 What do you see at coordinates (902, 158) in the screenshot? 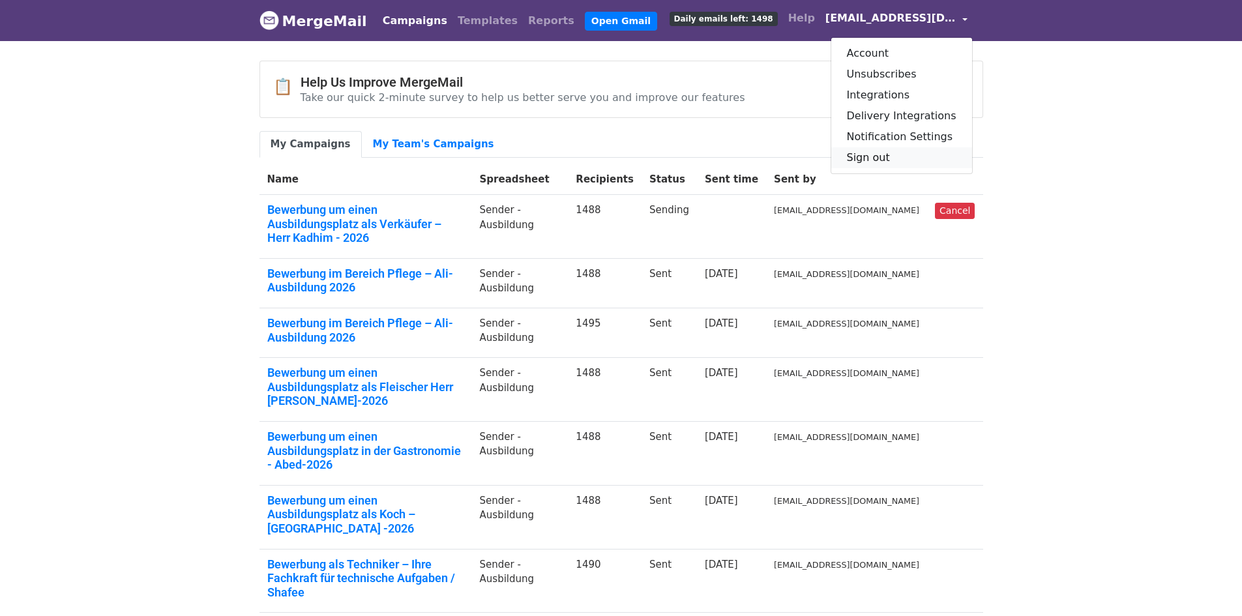
I see `a: Sign out` at bounding box center [902, 158].